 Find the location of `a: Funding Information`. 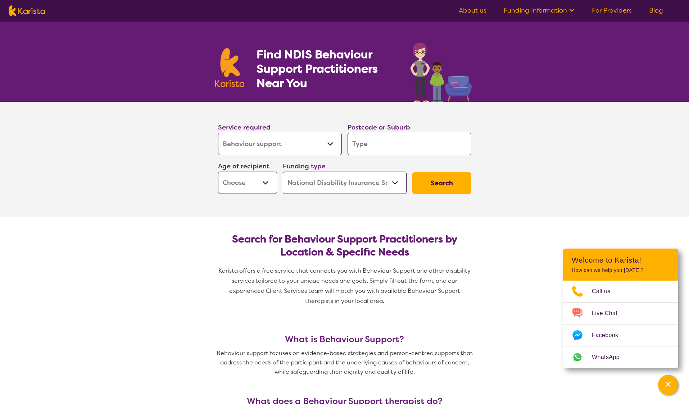

a: Funding Information is located at coordinates (539, 10).